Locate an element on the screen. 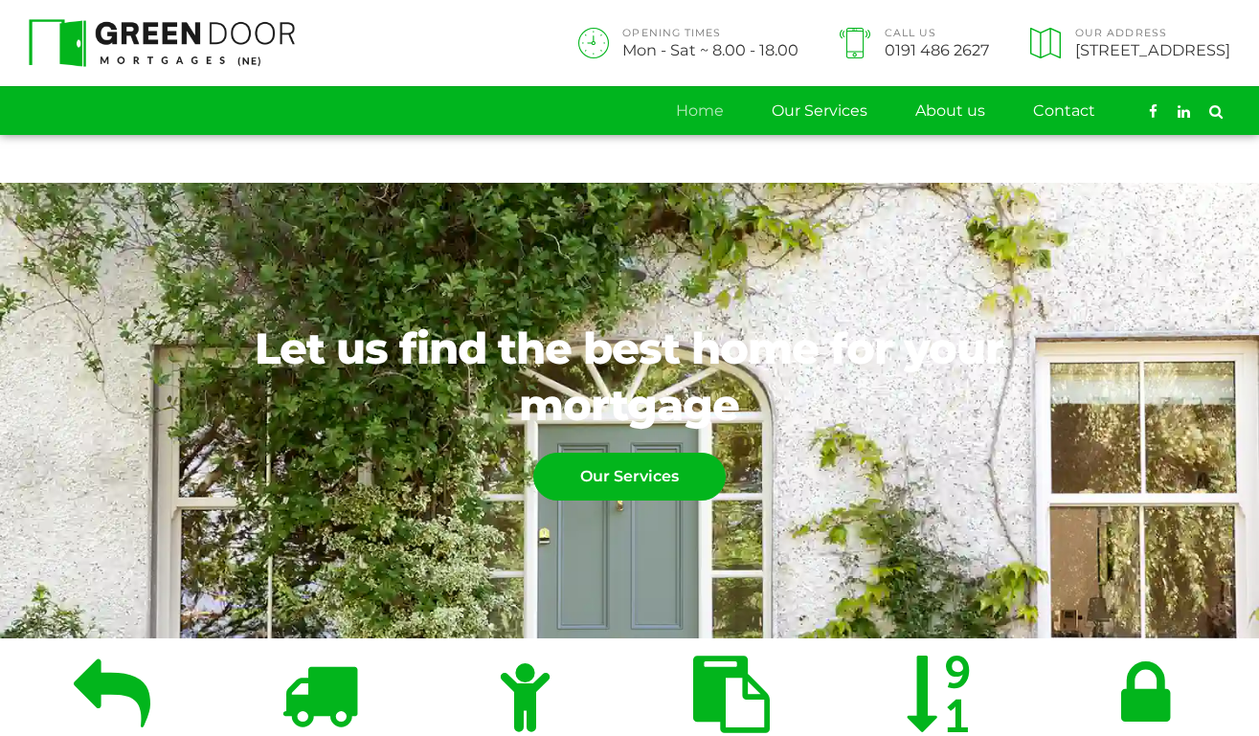  span: Our Address is located at coordinates (1152, 33).